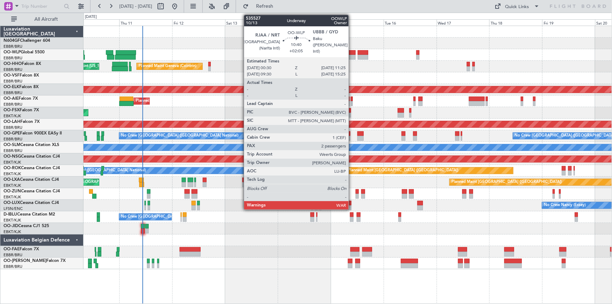 This screenshot has height=304, width=612. What do you see at coordinates (22, 64) in the screenshot?
I see `a: OO-HHOFalcon 8X` at bounding box center [22, 64].